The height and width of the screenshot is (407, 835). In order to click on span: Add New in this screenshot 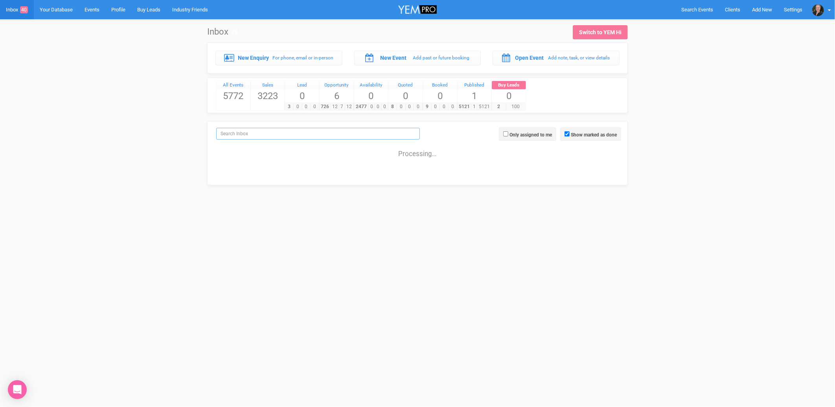, I will do `click(762, 9)`.